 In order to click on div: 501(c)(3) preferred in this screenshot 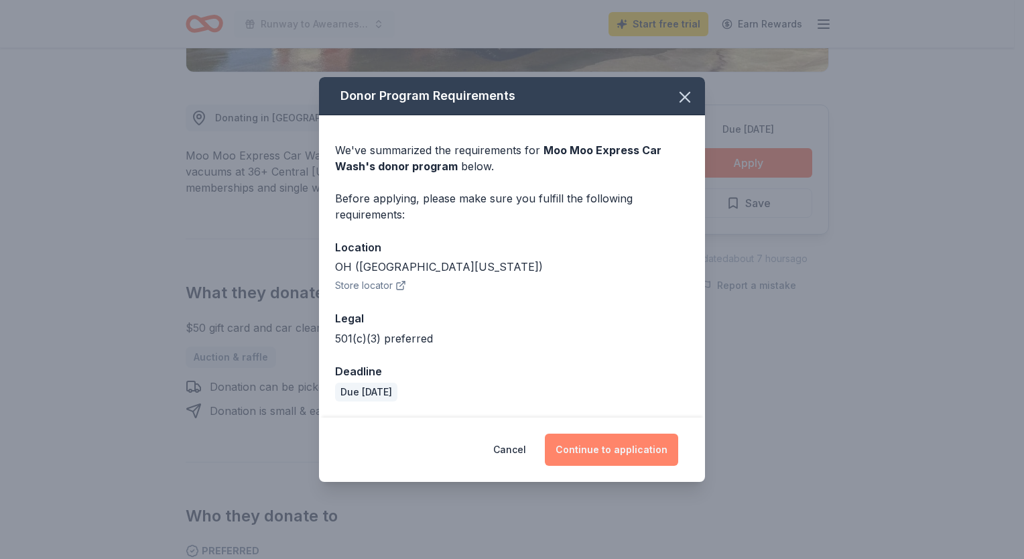, I will do `click(512, 338)`.